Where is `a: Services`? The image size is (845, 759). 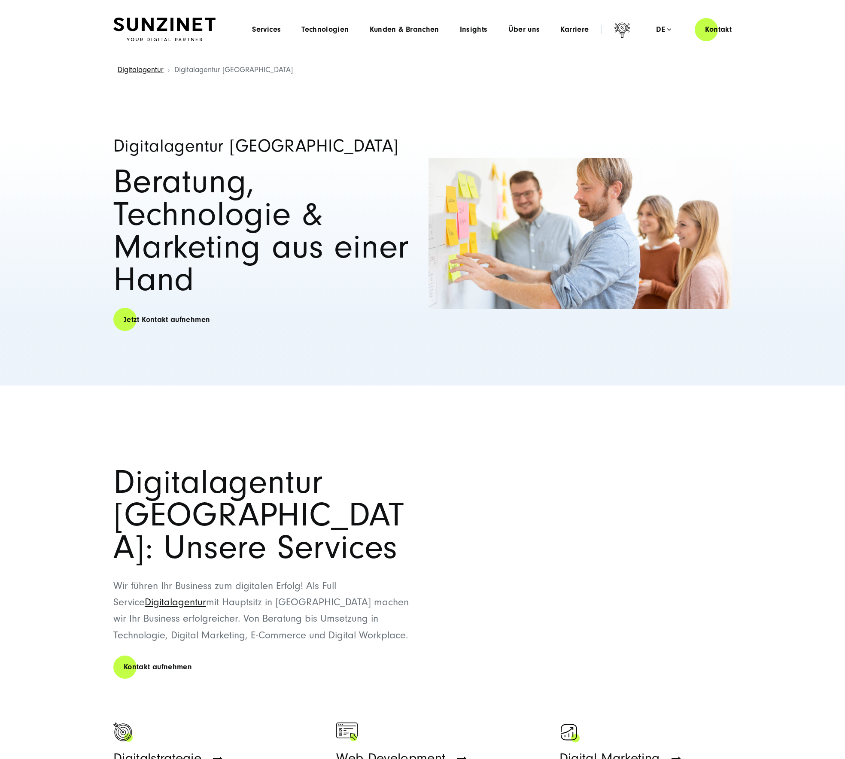
a: Services is located at coordinates (266, 30).